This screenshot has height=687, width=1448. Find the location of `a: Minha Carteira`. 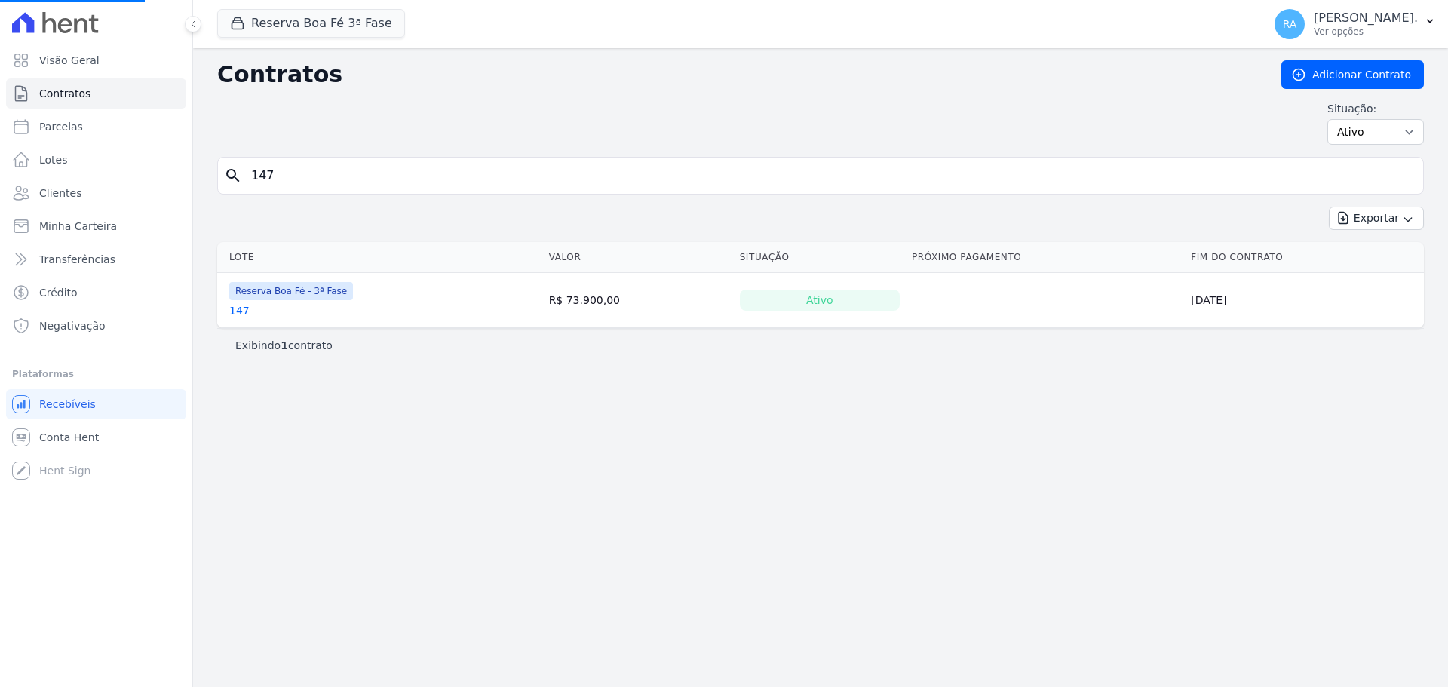

a: Minha Carteira is located at coordinates (96, 226).